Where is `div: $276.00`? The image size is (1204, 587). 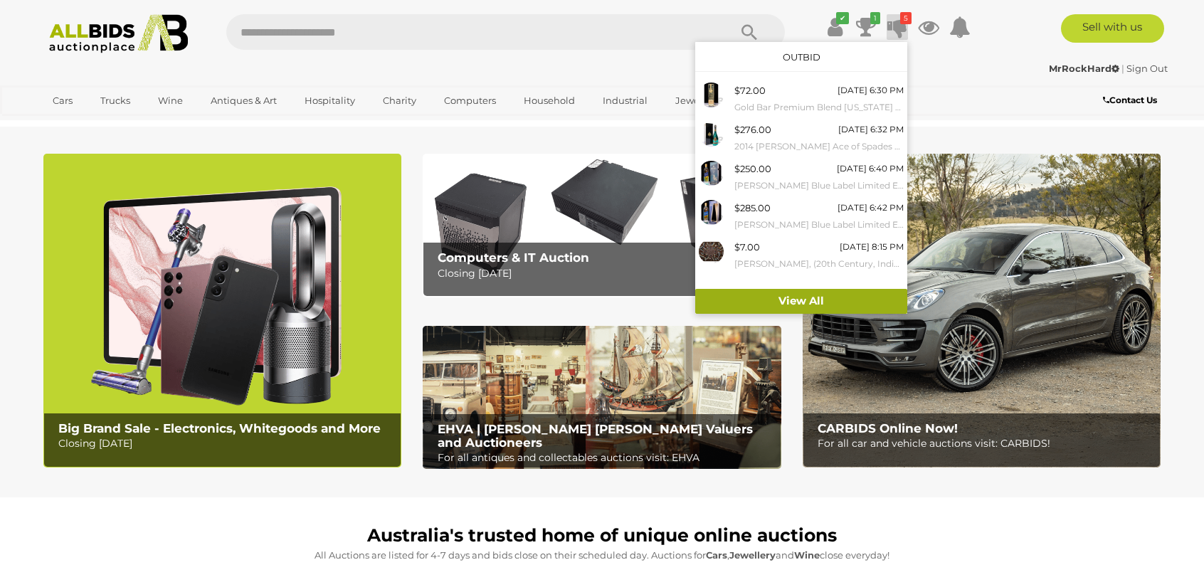
div: $276.00 is located at coordinates (753, 130).